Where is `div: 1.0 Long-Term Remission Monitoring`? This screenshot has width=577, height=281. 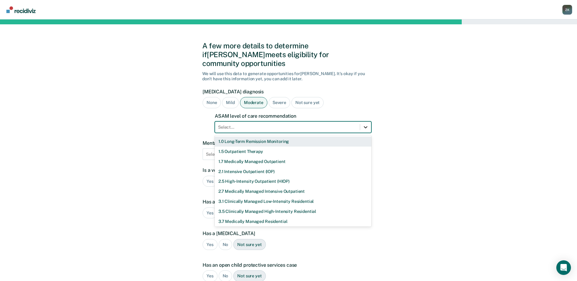
div: 1.0 Long-Term Remission Monitoring is located at coordinates (293, 142).